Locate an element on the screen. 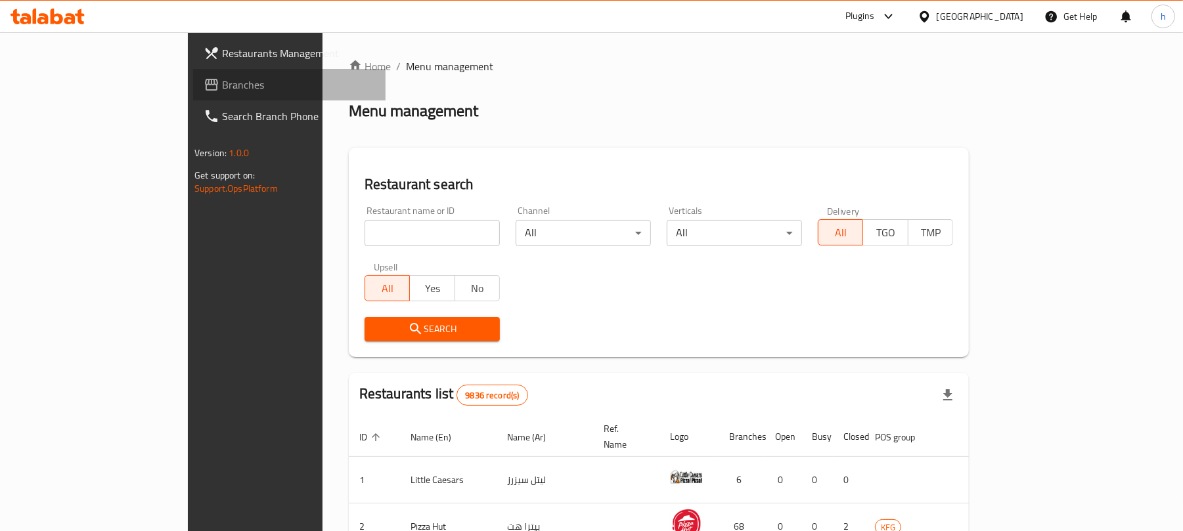  nav: breadcrumb is located at coordinates (659, 66).